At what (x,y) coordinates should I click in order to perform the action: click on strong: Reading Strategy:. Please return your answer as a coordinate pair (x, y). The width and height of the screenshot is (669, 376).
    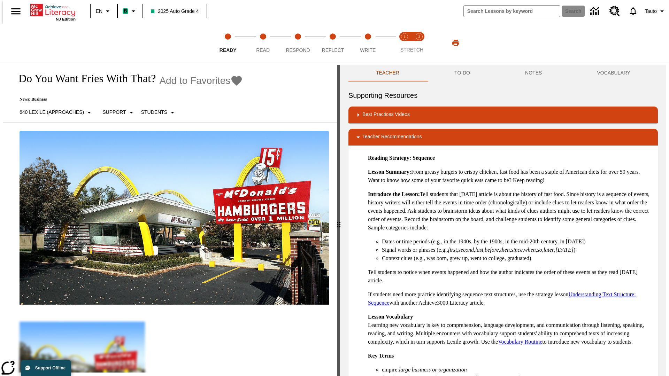
    Looking at the image, I should click on (389, 158).